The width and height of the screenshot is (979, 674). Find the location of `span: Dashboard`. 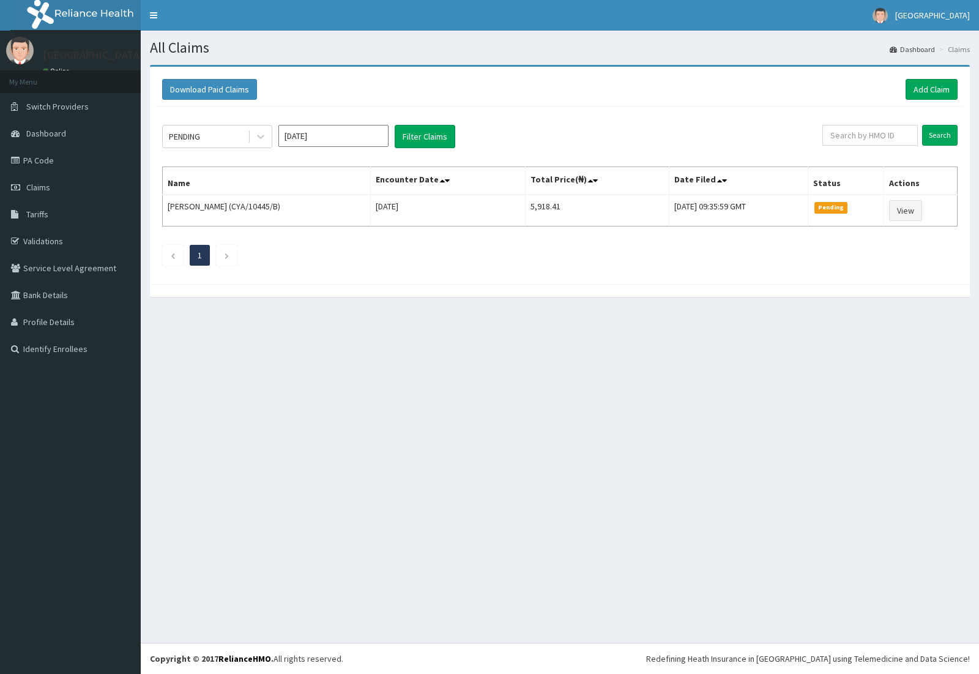

span: Dashboard is located at coordinates (46, 133).